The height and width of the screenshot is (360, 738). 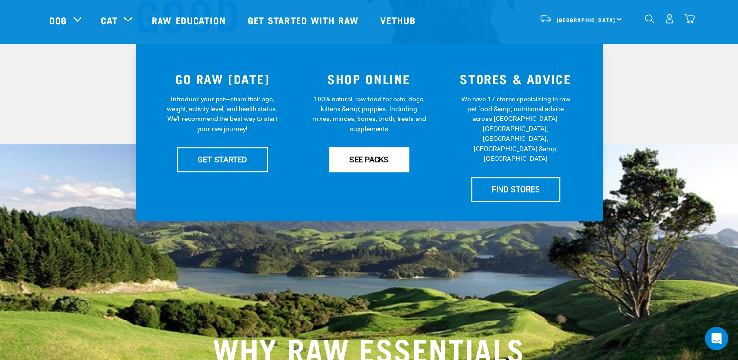 I want to click on p: 100% natural, raw food for cats, dogs, kittens &amp; puppies. Including mixes, minces, bones, bro..., so click(x=369, y=114).